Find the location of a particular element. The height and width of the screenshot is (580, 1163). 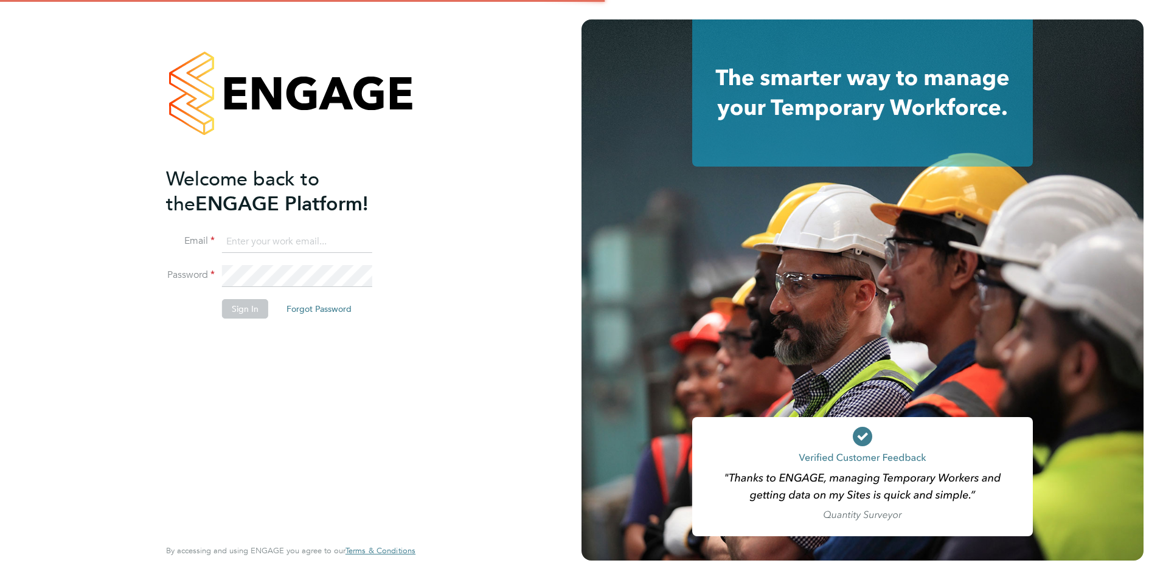

h2: ENGAGE Platform! is located at coordinates (285, 192).